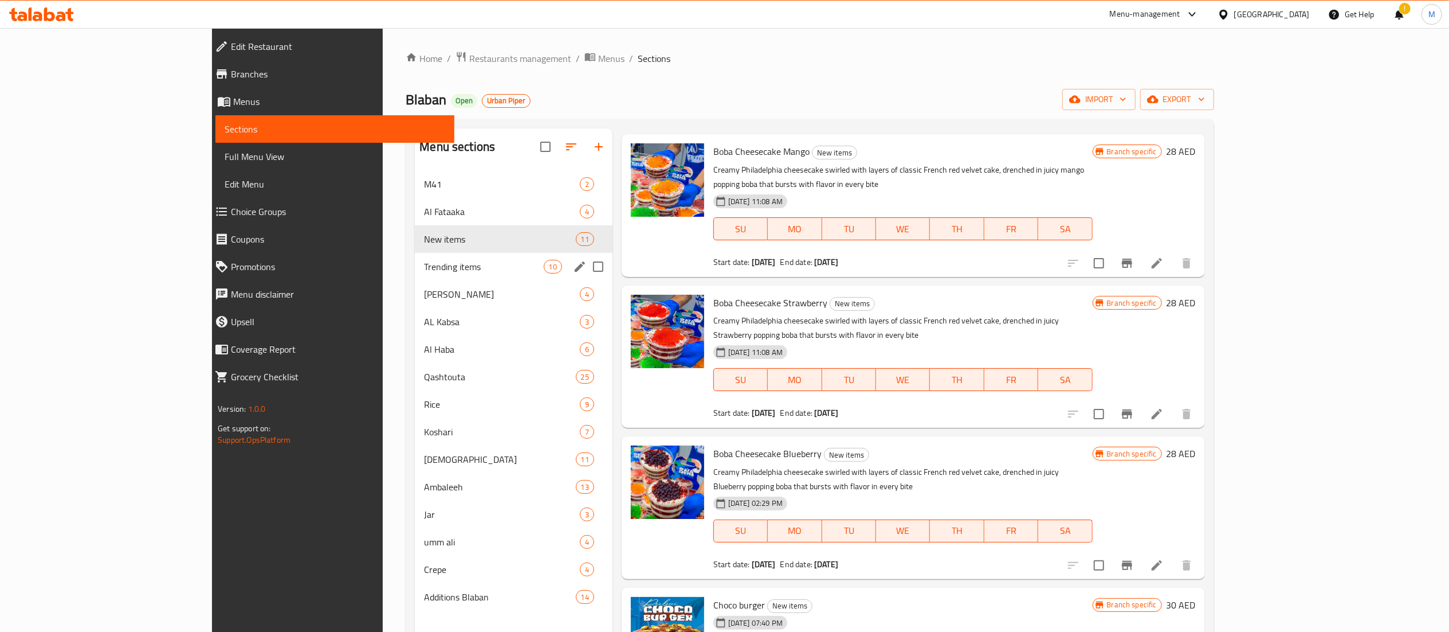 The width and height of the screenshot is (1449, 632). Describe the element at coordinates (335, 184) in the screenshot. I see `a: Edit Menu` at that location.